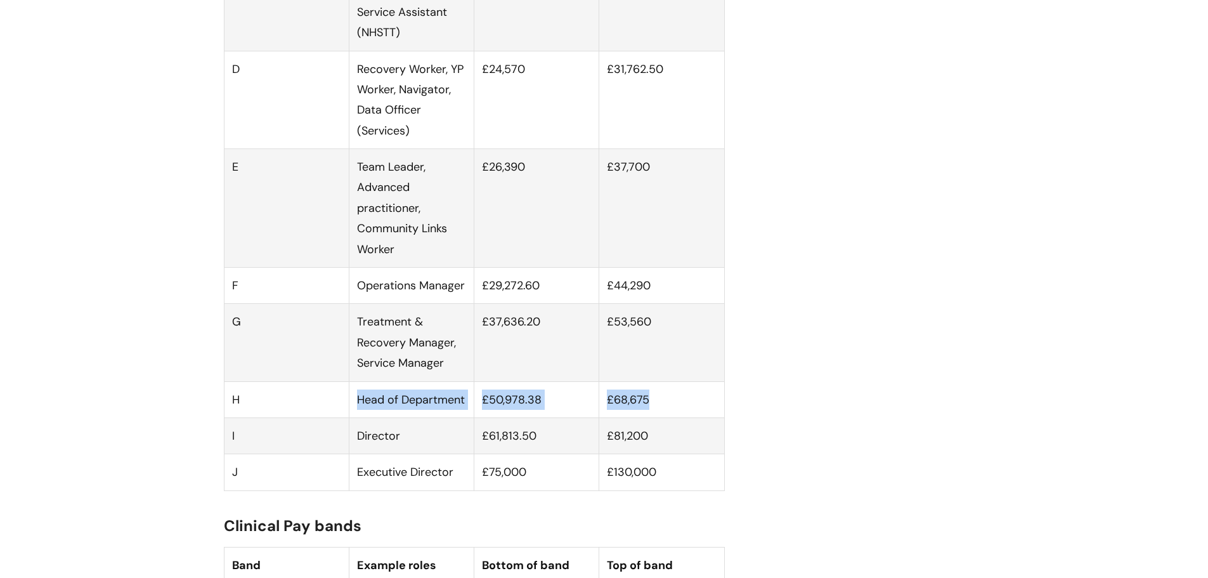 The height and width of the screenshot is (578, 1208). Describe the element at coordinates (292, 525) in the screenshot. I see `span: Clinical Pay bands` at that location.